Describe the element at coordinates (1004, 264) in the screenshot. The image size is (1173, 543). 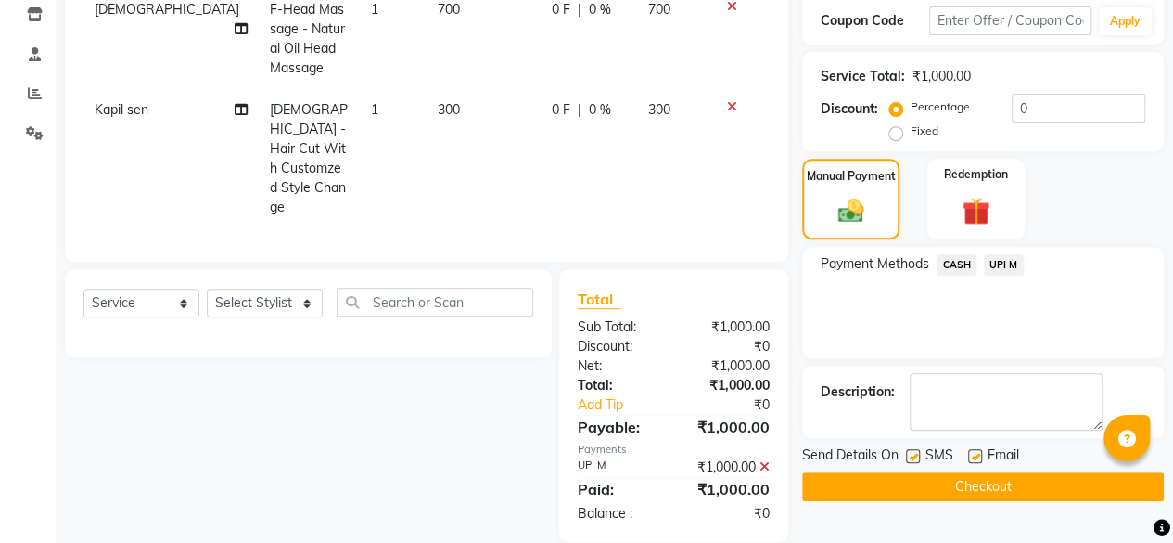
I see `span: UPI M` at that location.